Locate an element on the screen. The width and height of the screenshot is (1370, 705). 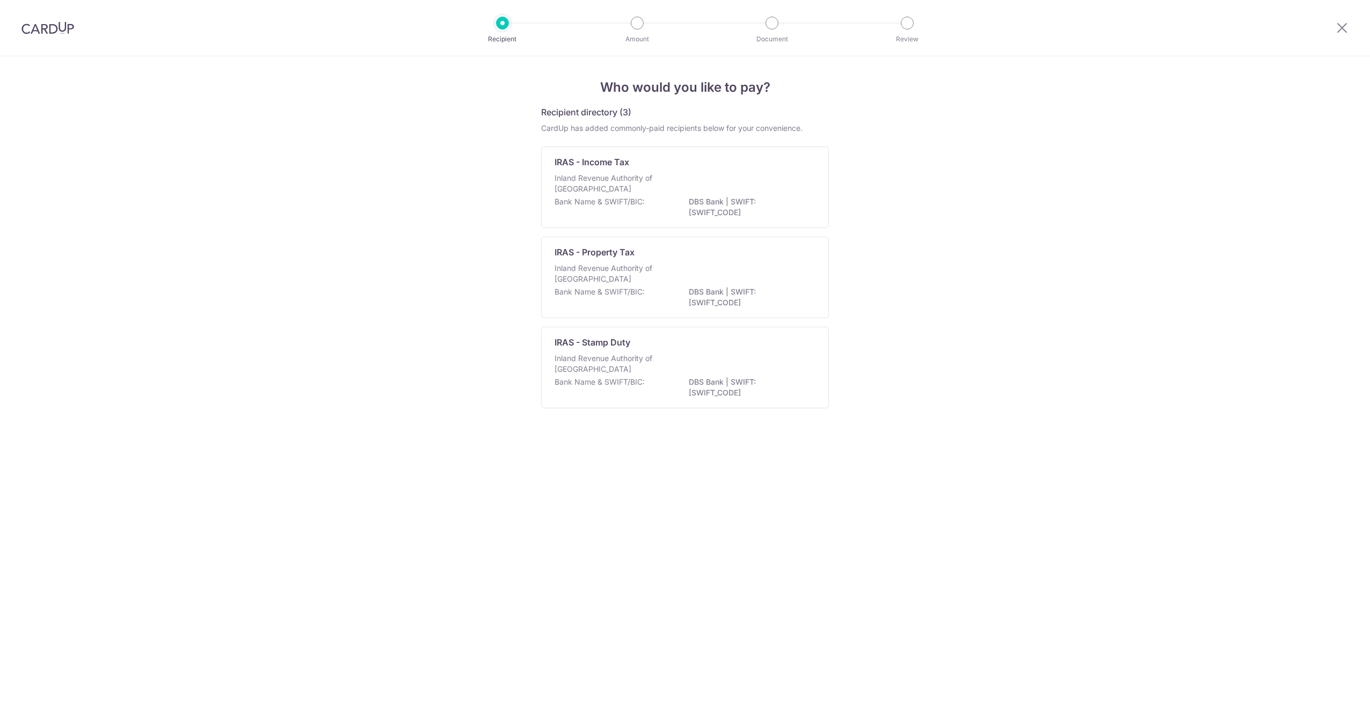
p: Document is located at coordinates (772, 39).